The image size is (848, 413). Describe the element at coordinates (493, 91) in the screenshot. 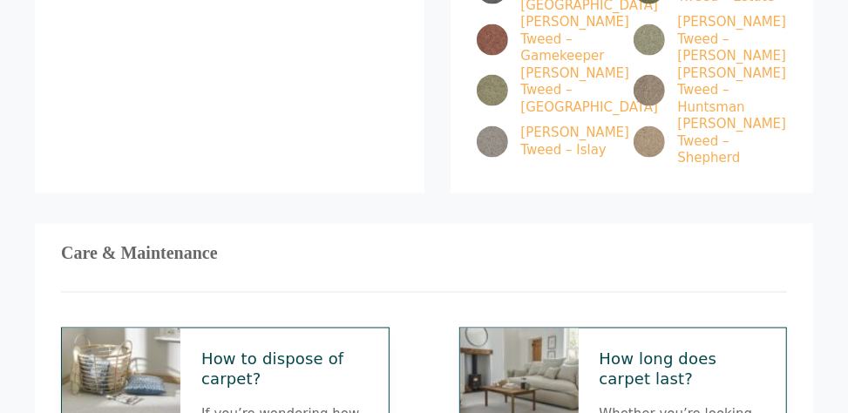

I see `img: Tomkinson Tweed Highland` at that location.